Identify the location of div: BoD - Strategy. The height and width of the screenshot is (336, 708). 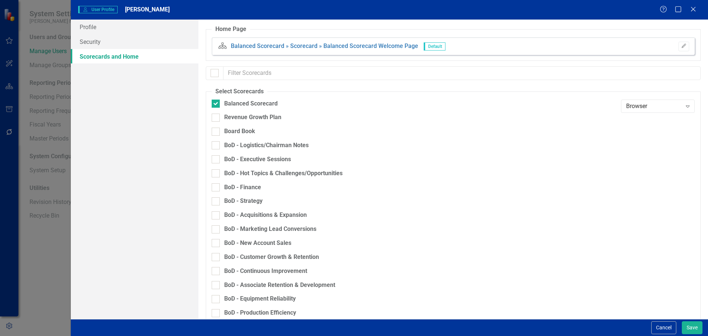
(243, 201).